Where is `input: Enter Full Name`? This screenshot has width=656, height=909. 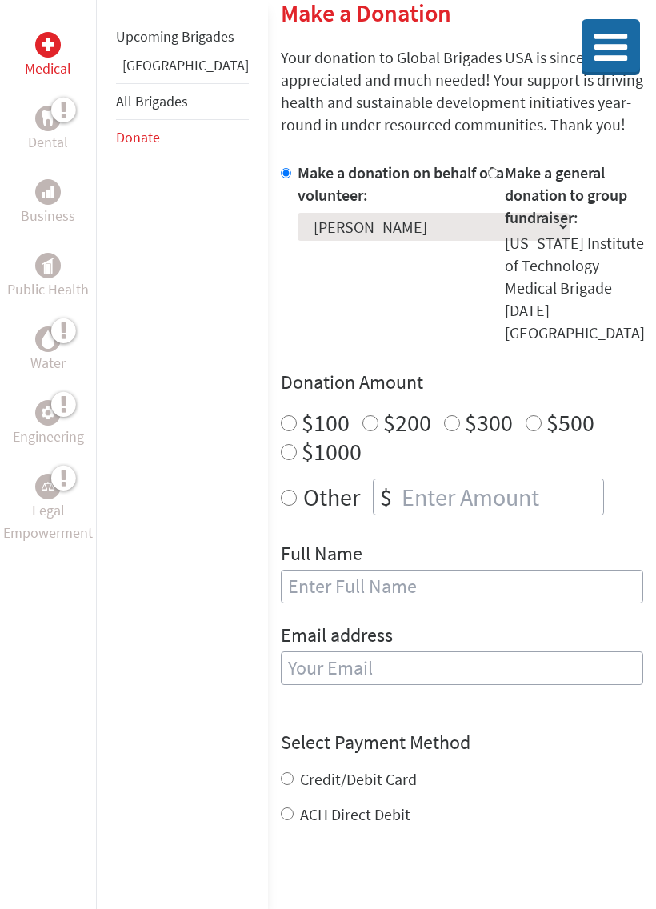
input: Enter Full Name is located at coordinates (462, 586).